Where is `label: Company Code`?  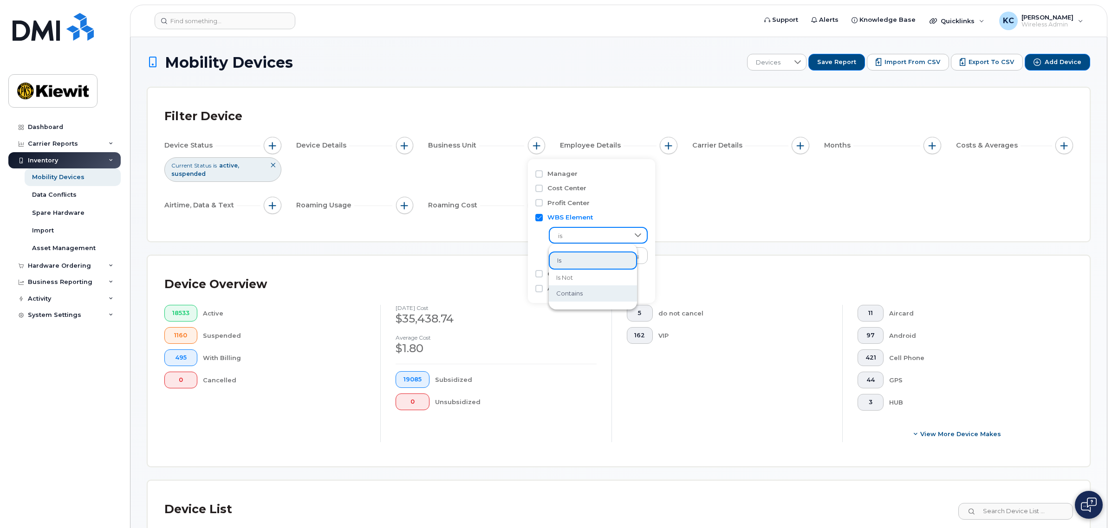
label: Company Code is located at coordinates (573, 274).